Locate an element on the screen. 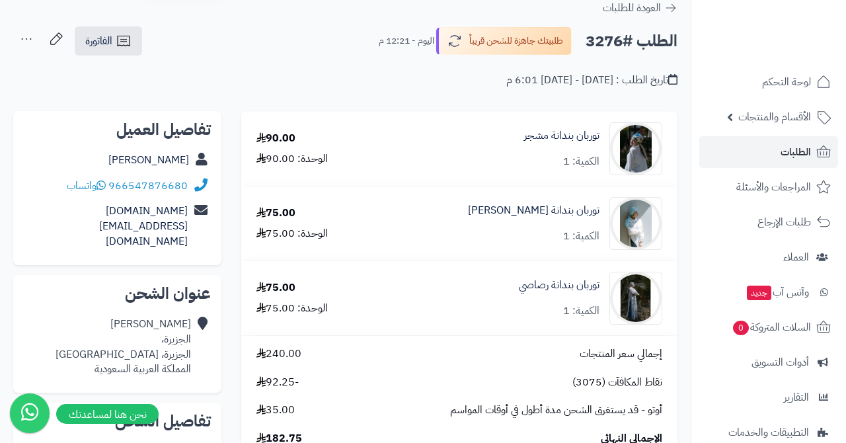 Image resolution: width=846 pixels, height=443 pixels. h2: تفاصيل العميل is located at coordinates (117, 130).